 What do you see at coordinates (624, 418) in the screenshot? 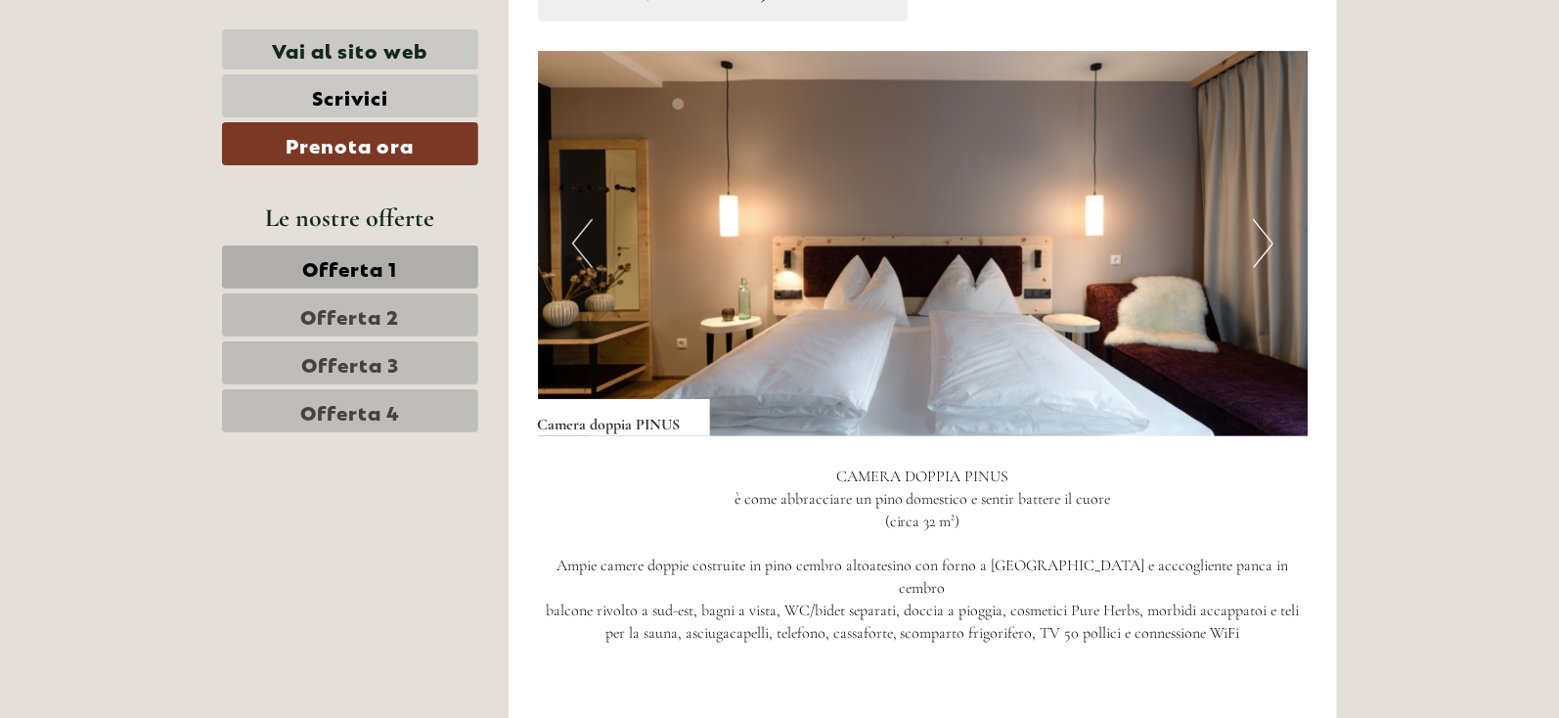
I see `div: Camera doppia PINUS` at bounding box center [624, 418].